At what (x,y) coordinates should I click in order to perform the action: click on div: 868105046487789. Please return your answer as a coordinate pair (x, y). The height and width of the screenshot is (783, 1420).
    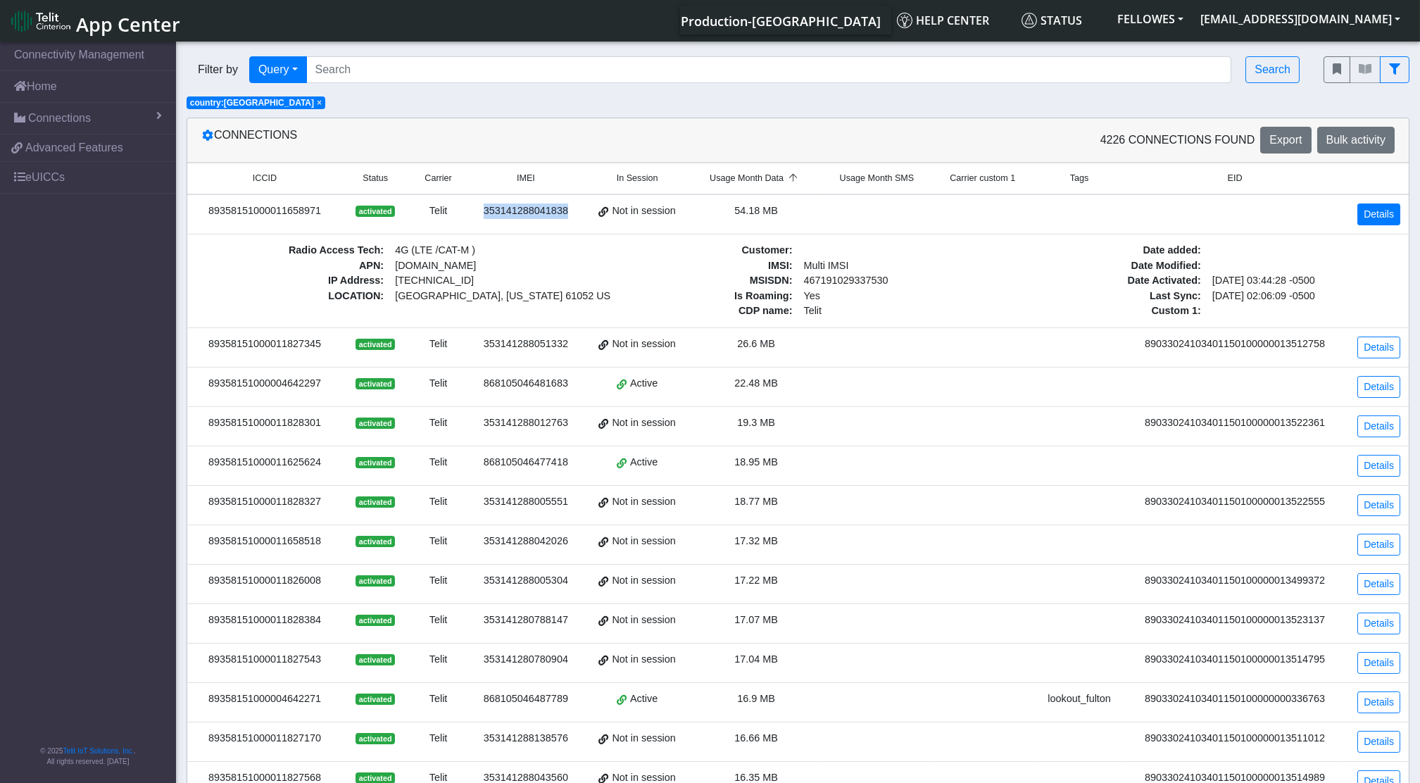
    Looking at the image, I should click on (526, 699).